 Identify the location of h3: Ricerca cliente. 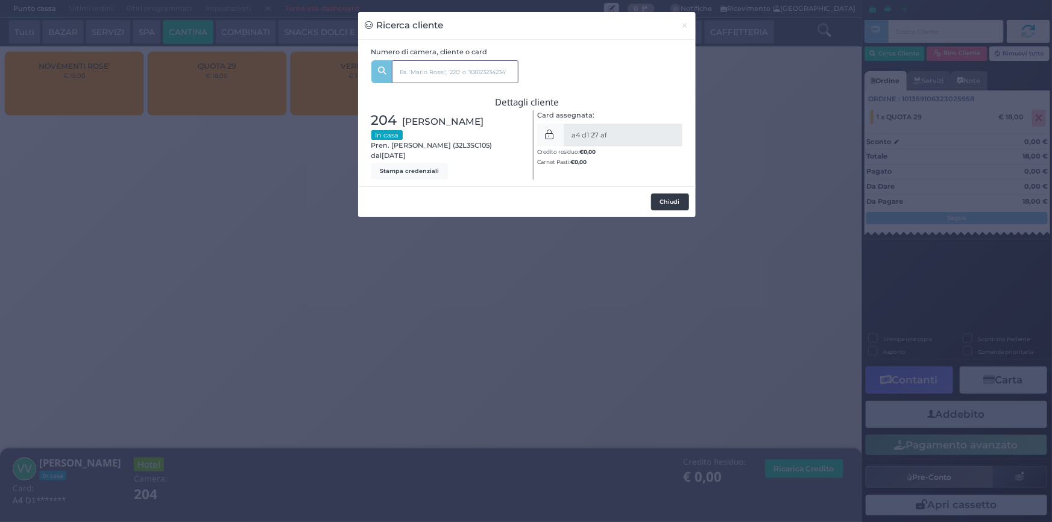
(404, 25).